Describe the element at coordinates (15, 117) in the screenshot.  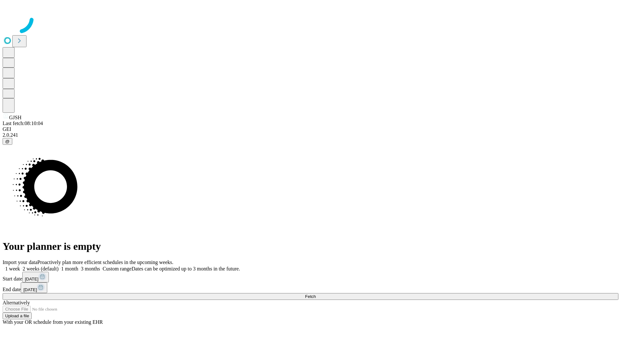
I see `span: GJSH` at that location.